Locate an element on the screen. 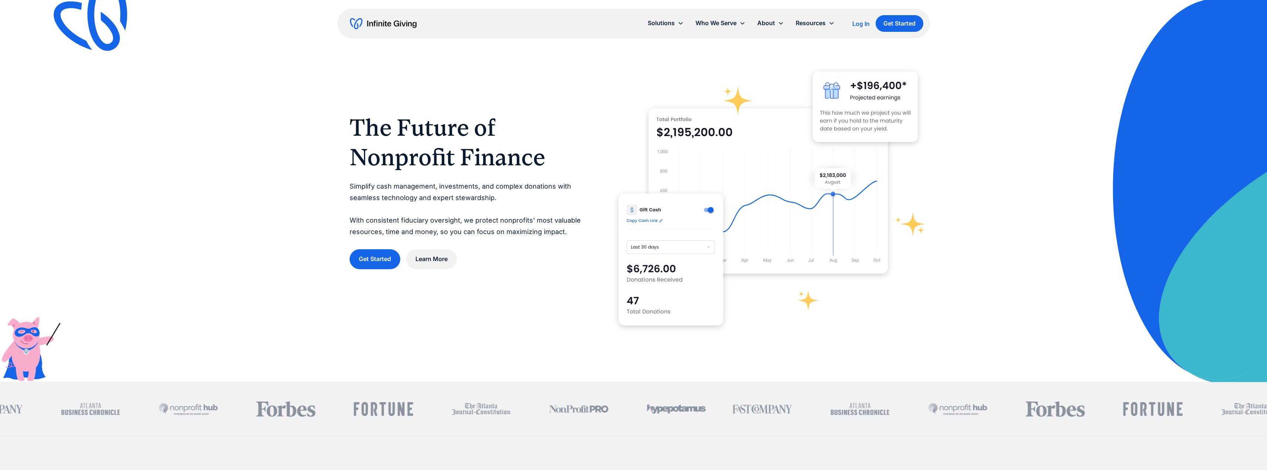 The width and height of the screenshot is (1267, 470). img: fundraising star is located at coordinates (910, 224).